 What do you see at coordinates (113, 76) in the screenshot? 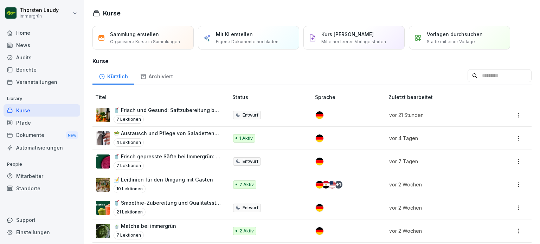
I see `div: Kürzlich` at bounding box center [113, 76].